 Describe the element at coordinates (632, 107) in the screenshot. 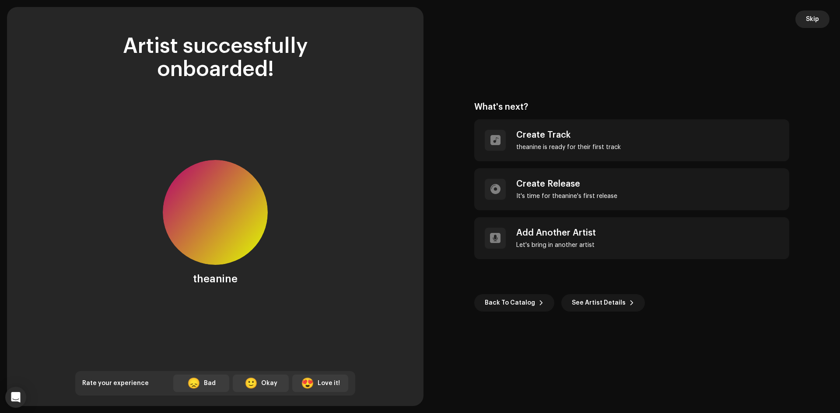

I see `div: What's next?` at that location.